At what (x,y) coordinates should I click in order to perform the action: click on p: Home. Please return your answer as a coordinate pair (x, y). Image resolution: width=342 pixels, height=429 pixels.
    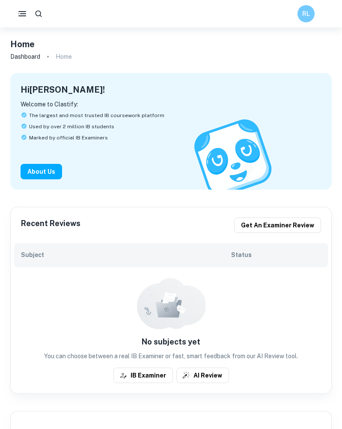
    Looking at the image, I should click on (64, 57).